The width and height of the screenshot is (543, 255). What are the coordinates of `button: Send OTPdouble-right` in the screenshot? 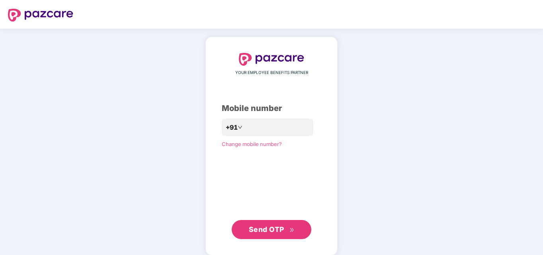 It's located at (272, 230).